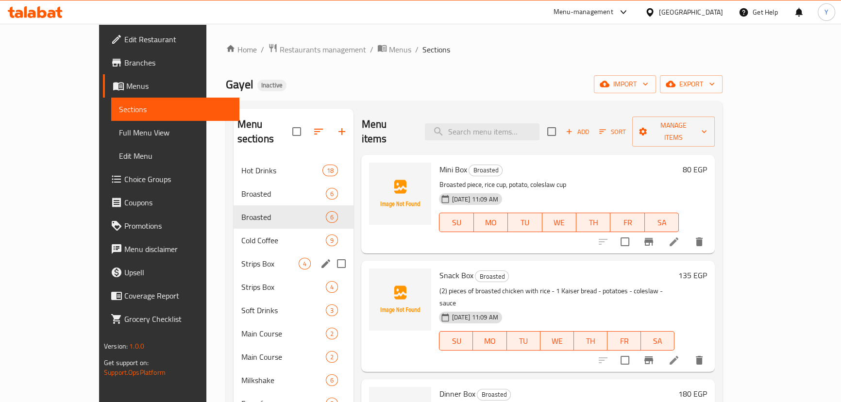 Image resolution: width=841 pixels, height=402 pixels. I want to click on div: Hot Drinks, so click(282, 170).